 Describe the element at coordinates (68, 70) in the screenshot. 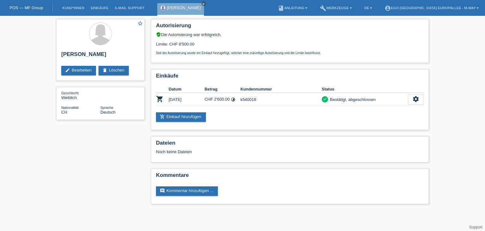

I see `i: edit` at that location.